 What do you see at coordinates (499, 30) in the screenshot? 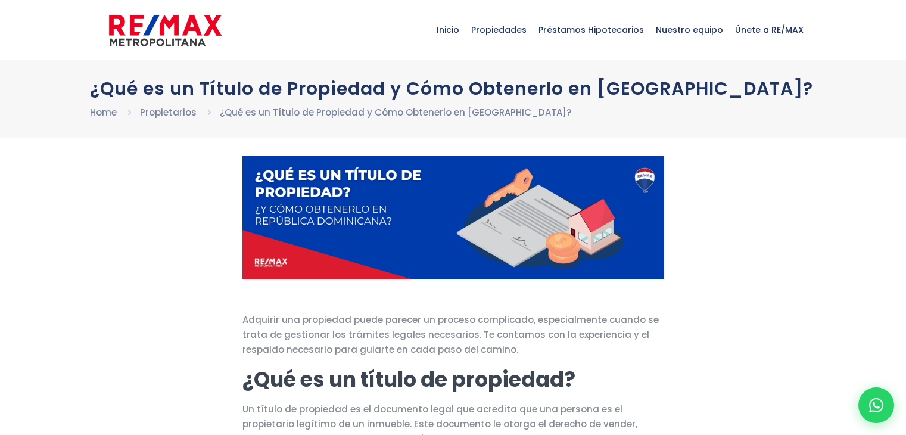
I see `span: Propiedades` at bounding box center [499, 30].